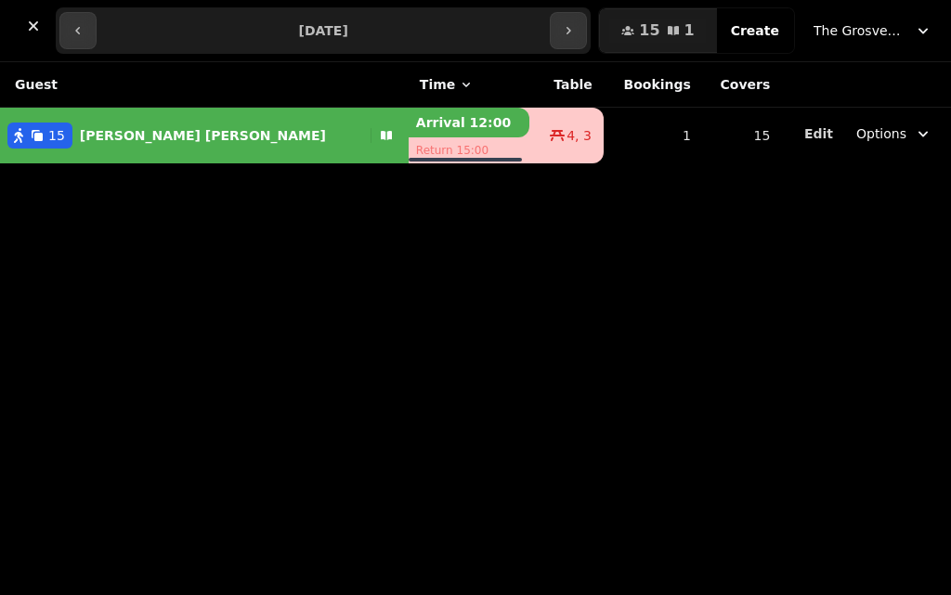 The image size is (951, 595). Describe the element at coordinates (578, 136) in the screenshot. I see `span: 4, 3` at that location.